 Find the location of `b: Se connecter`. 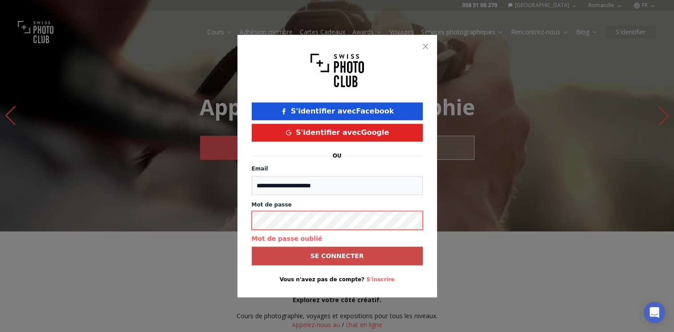

b: Se connecter is located at coordinates (337, 256).